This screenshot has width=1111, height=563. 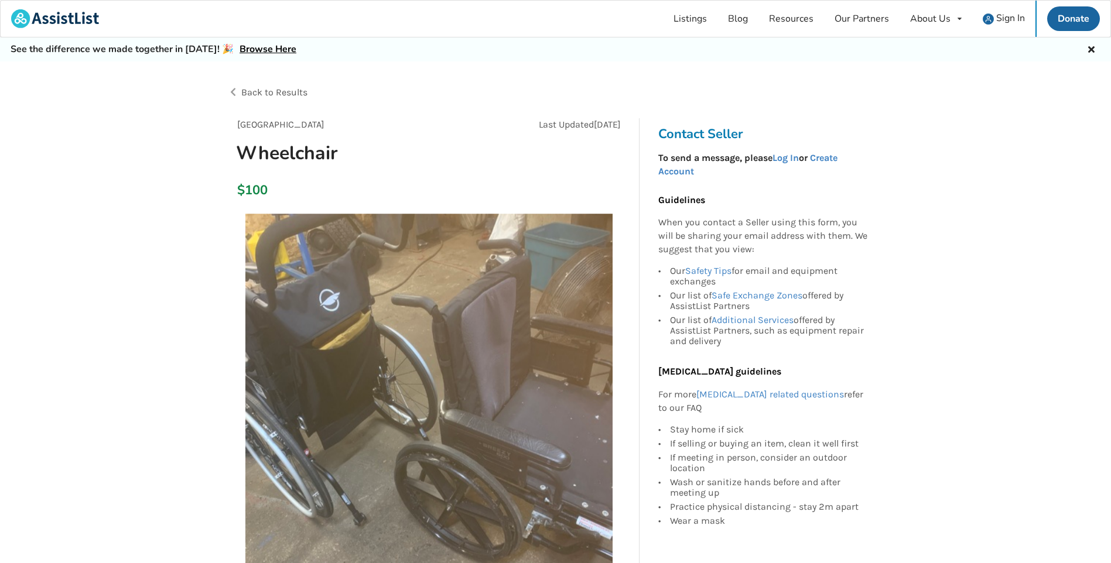 I want to click on div: If meeting in person, consider an outdoor location, so click(x=769, y=463).